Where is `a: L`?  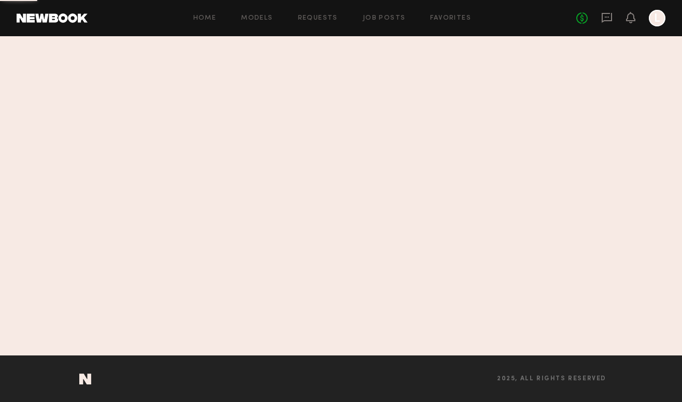
a: L is located at coordinates (657, 18).